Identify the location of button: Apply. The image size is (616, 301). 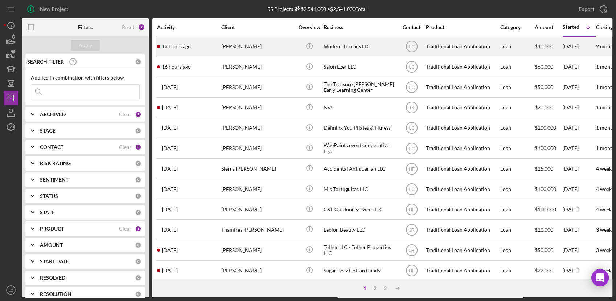
(85, 45).